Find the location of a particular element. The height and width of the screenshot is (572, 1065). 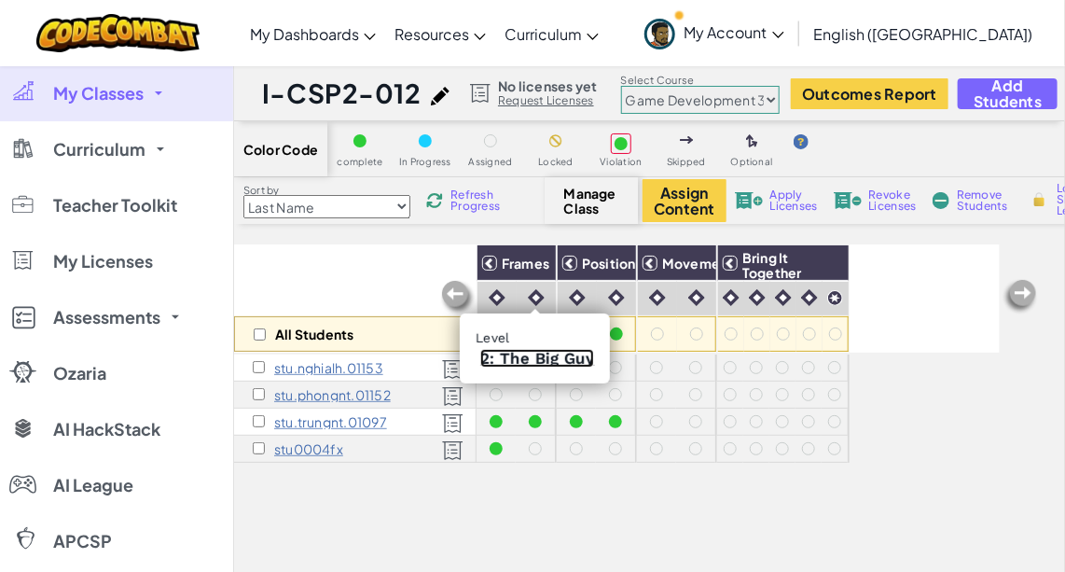

span: AI League is located at coordinates (93, 485).